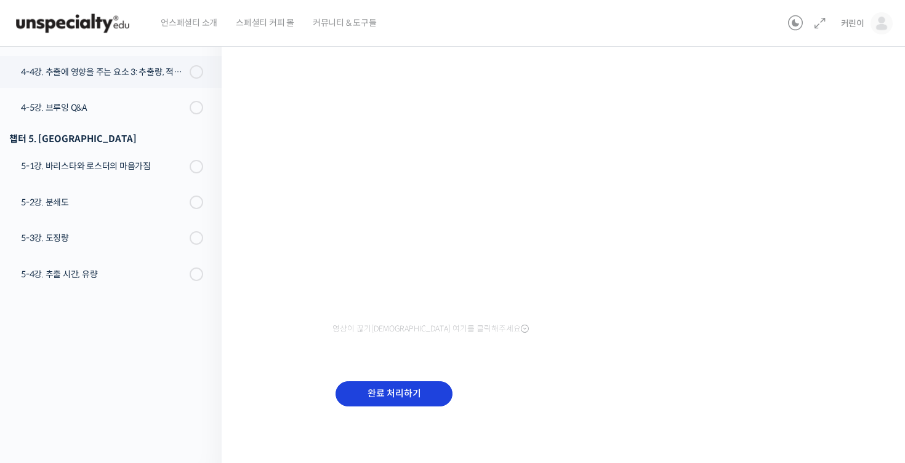 Image resolution: width=905 pixels, height=463 pixels. I want to click on div: 4-5강. 브루잉 Q&A, so click(103, 108).